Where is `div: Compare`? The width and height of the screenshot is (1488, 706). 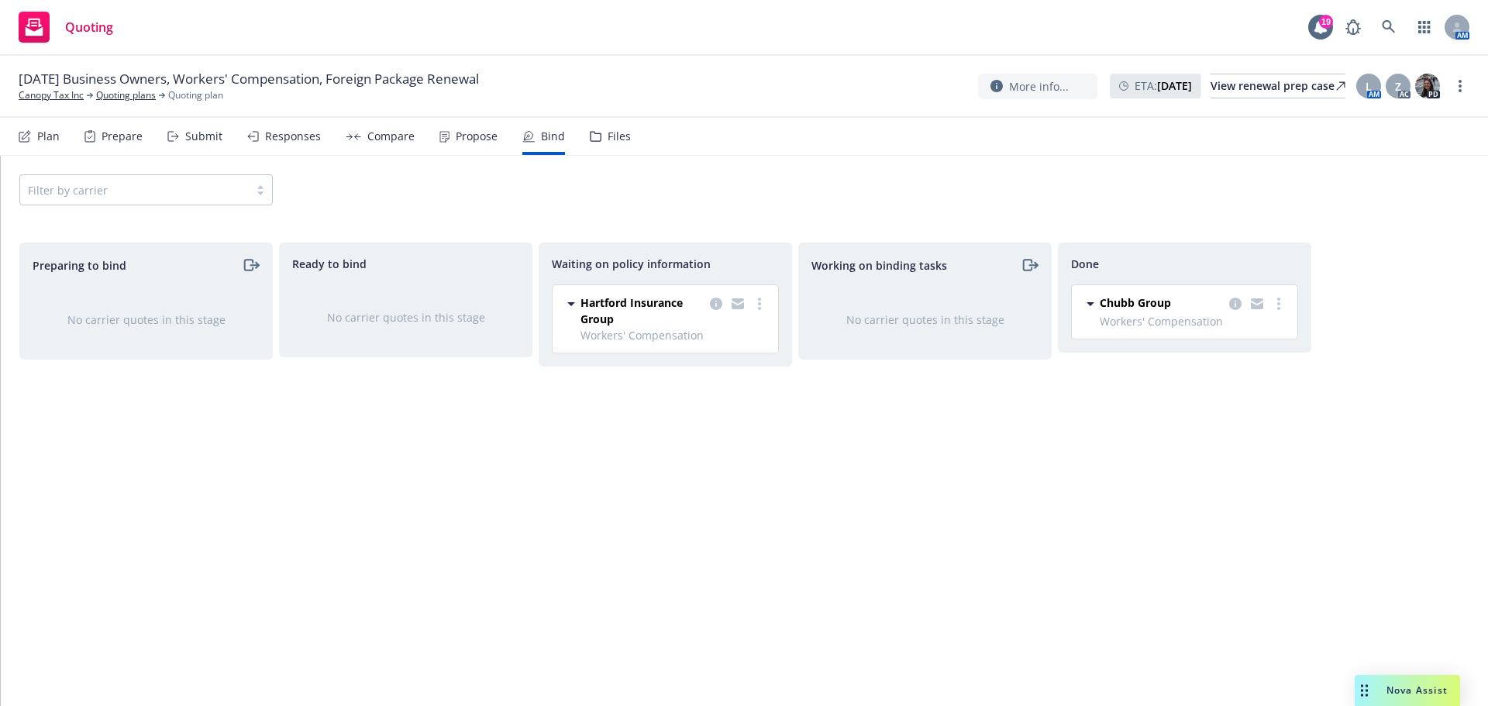
div: Compare is located at coordinates (391, 136).